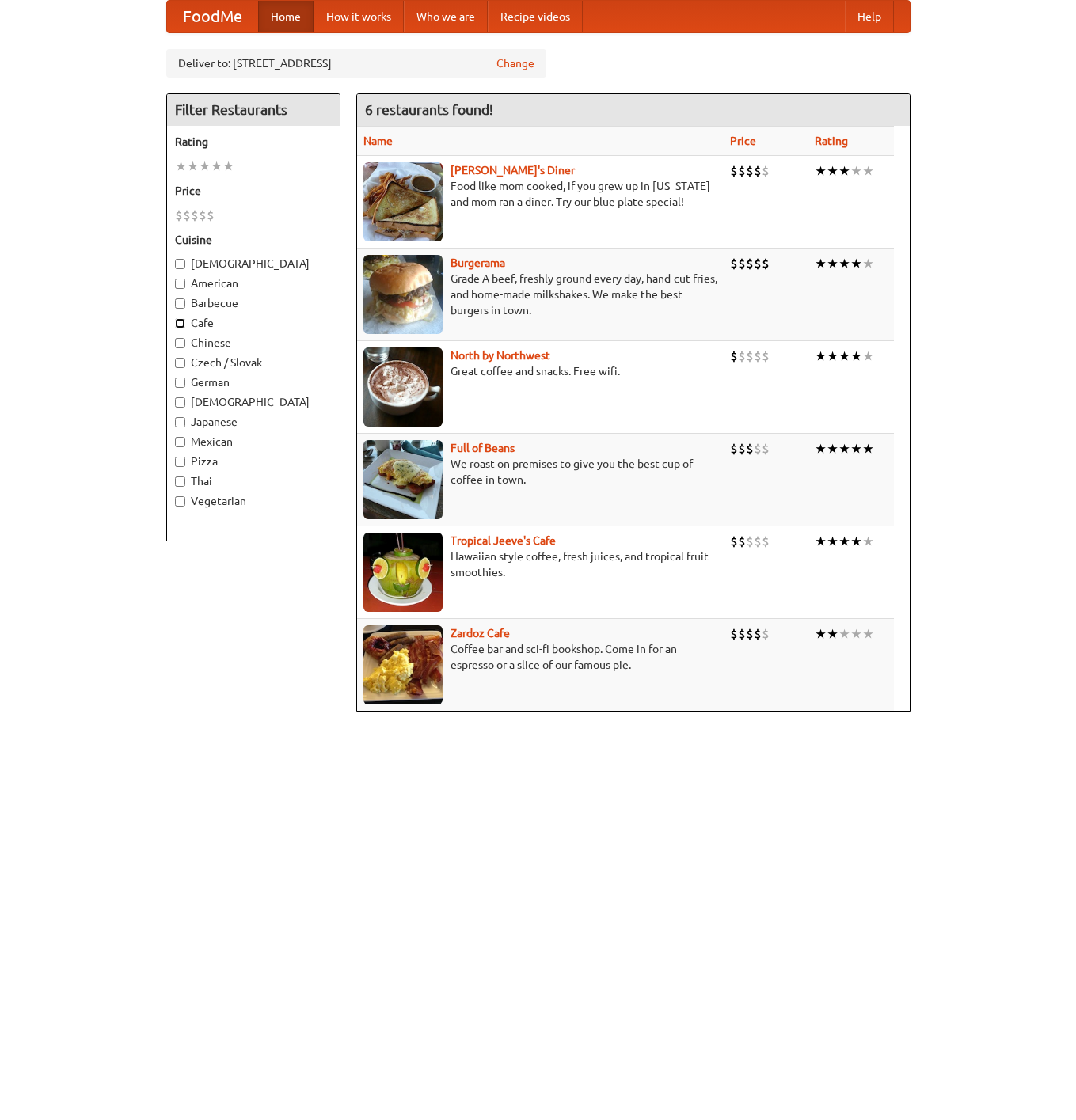 The height and width of the screenshot is (1120, 1076). What do you see at coordinates (286, 17) in the screenshot?
I see `a: Home` at bounding box center [286, 17].